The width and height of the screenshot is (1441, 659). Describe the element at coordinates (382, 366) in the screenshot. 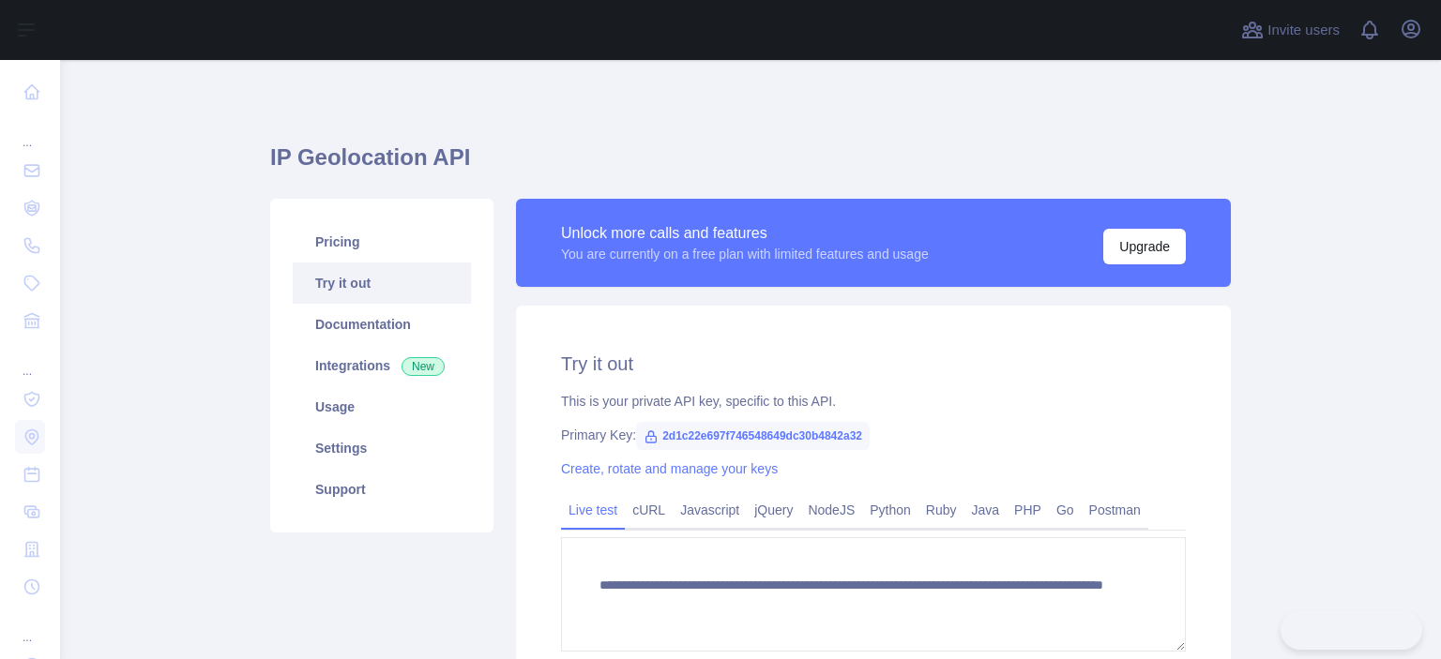

I see `a: Integrations New` at that location.